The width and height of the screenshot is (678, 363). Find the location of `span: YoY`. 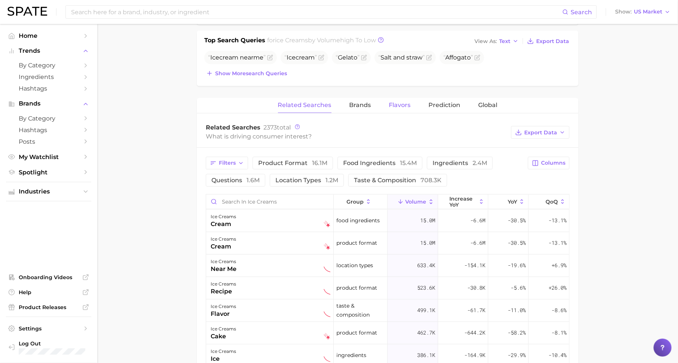

span: YoY is located at coordinates (512, 202).